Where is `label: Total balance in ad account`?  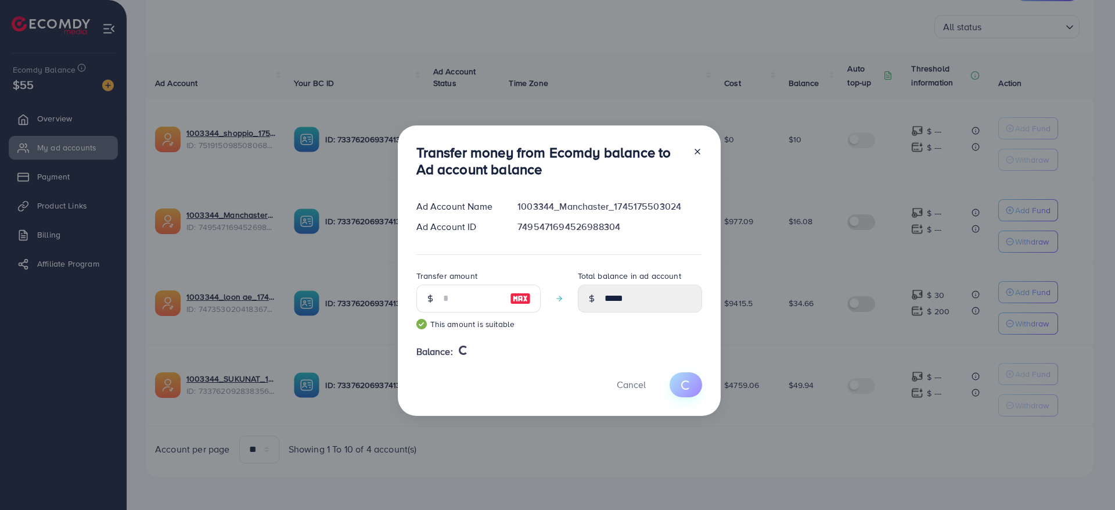 label: Total balance in ad account is located at coordinates (629, 276).